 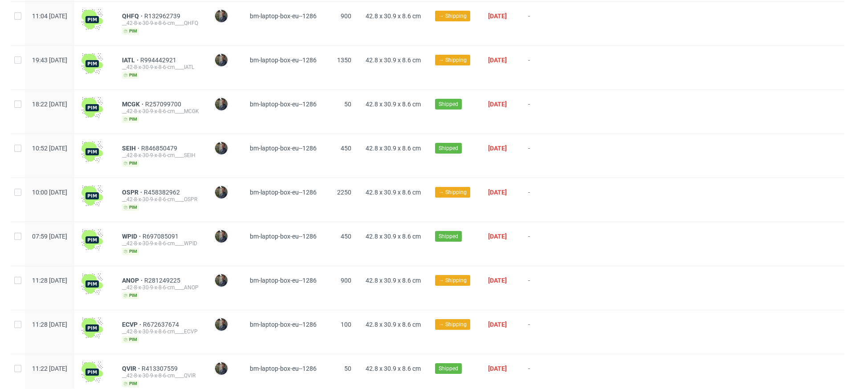 What do you see at coordinates (161, 244) in the screenshot?
I see `div: __42-8-x-30-9-x-8-6-cm____WPID` at bounding box center [161, 244].